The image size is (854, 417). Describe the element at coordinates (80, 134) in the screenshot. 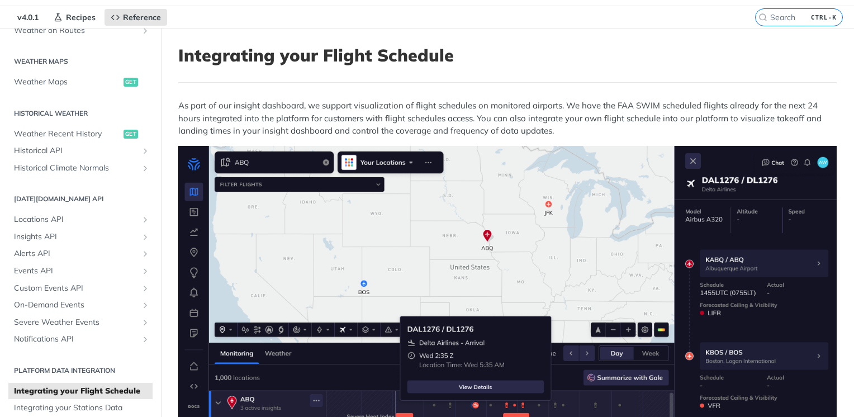

I see `a: Weather Recent Historyget` at that location.